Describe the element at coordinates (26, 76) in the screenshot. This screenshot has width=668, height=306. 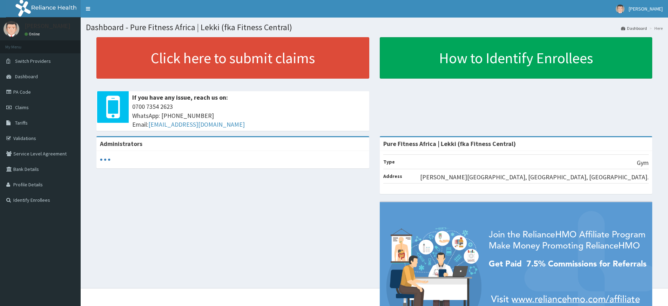
I see `span: Dashboard` at that location.